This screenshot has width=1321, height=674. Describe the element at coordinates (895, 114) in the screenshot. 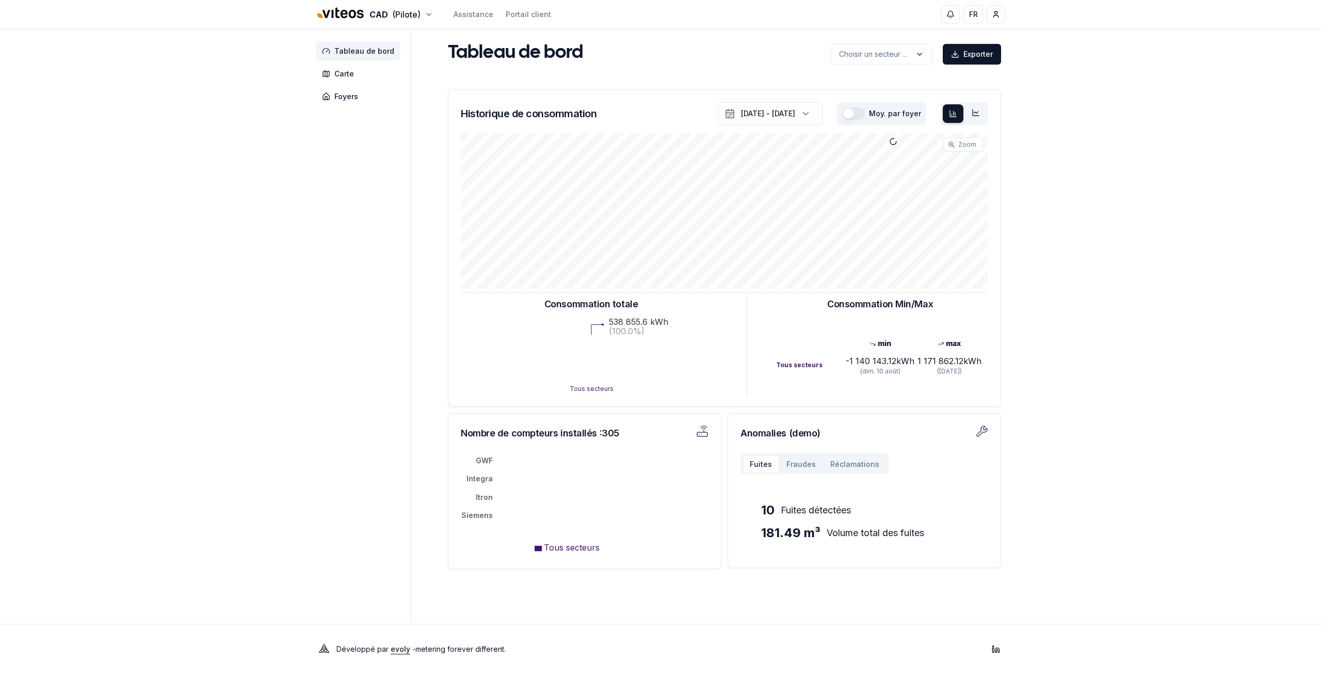

I see `label: Moy. par foyer` at that location.